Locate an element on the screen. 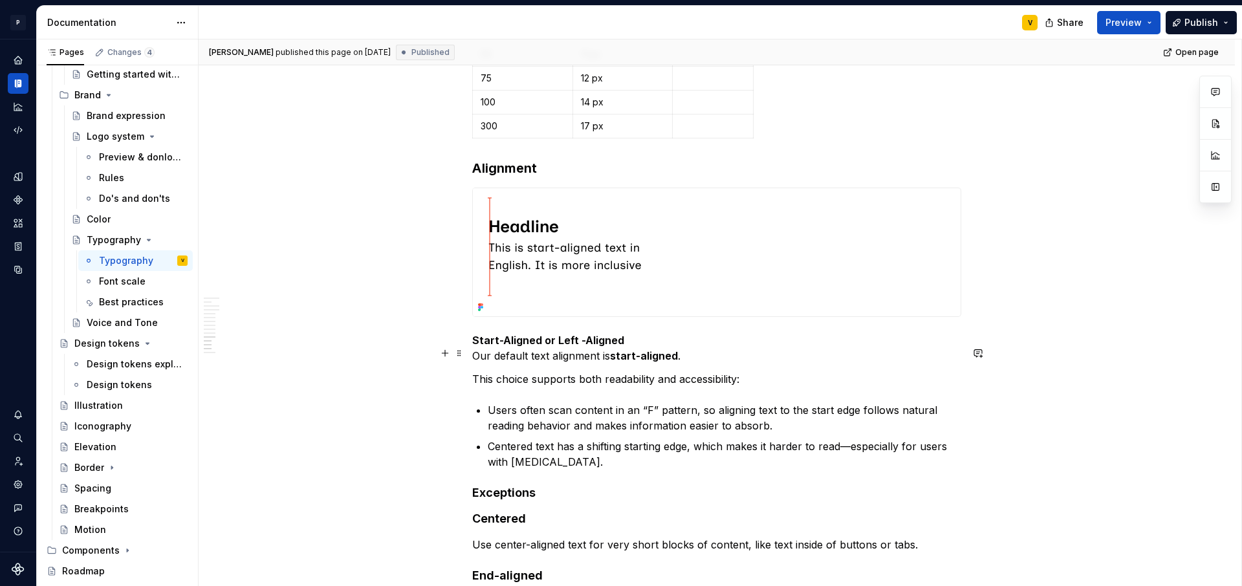  p: Our default text alignment is . is located at coordinates (717, 348).